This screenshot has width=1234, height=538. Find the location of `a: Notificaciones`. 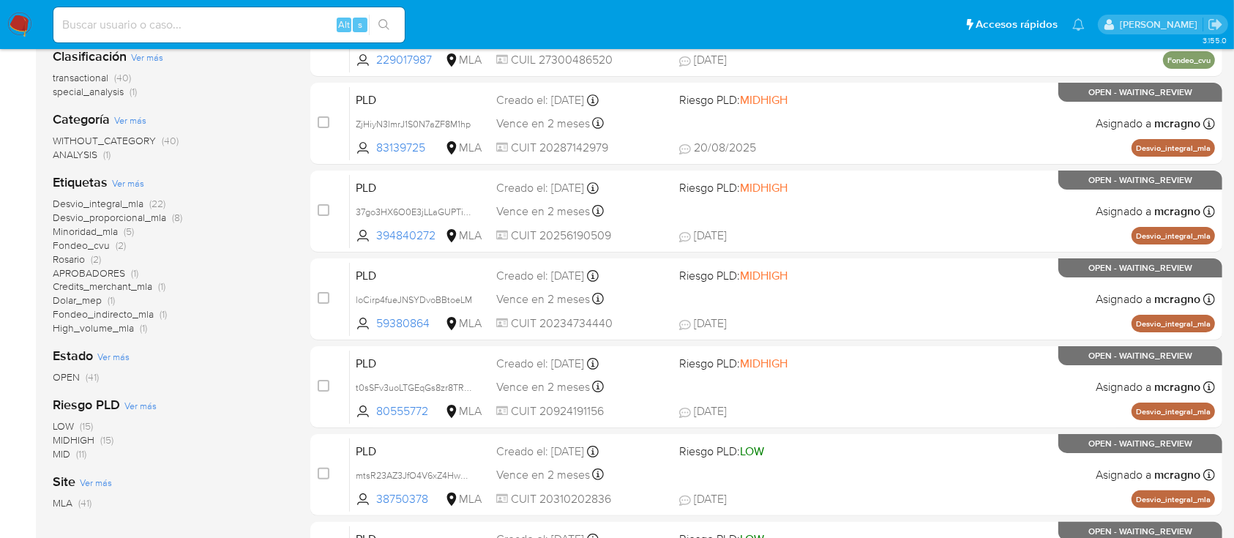

a: Notificaciones is located at coordinates (1078, 24).